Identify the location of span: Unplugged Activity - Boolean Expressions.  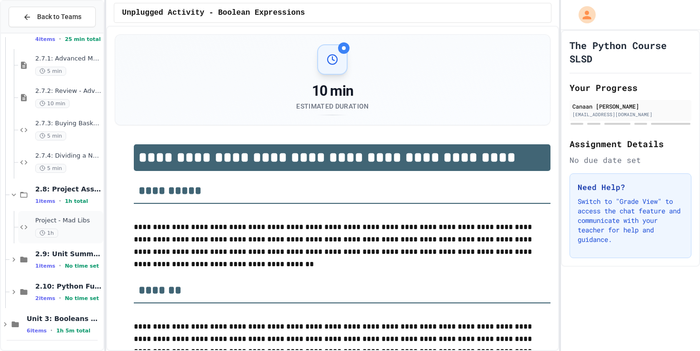
(213, 13).